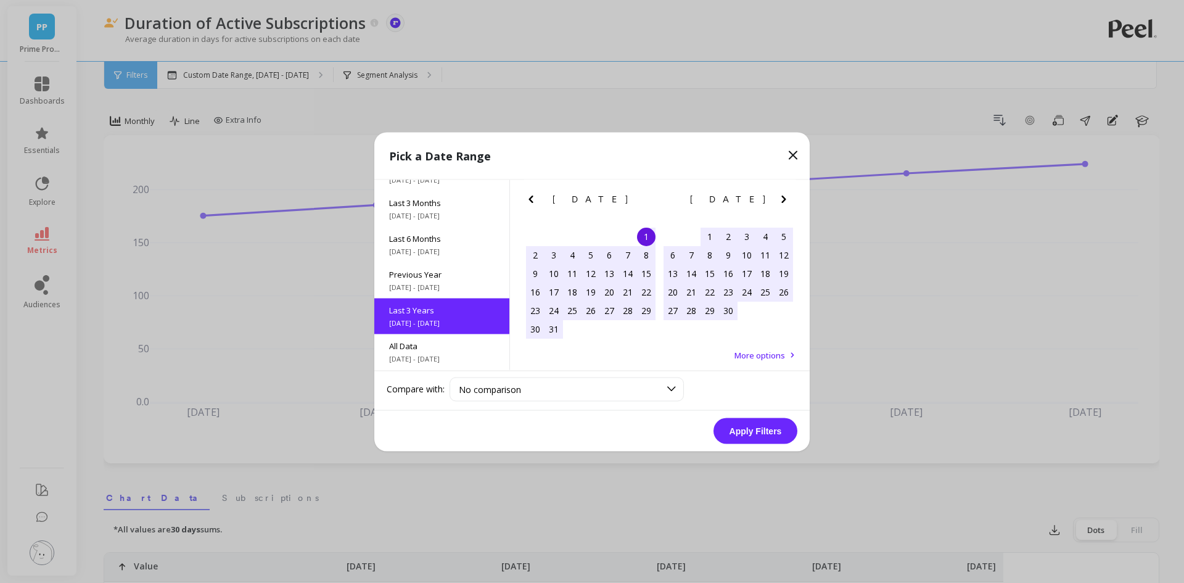 This screenshot has height=583, width=1184. I want to click on div: Choose Saturday, October 22nd, 2022, so click(646, 292).